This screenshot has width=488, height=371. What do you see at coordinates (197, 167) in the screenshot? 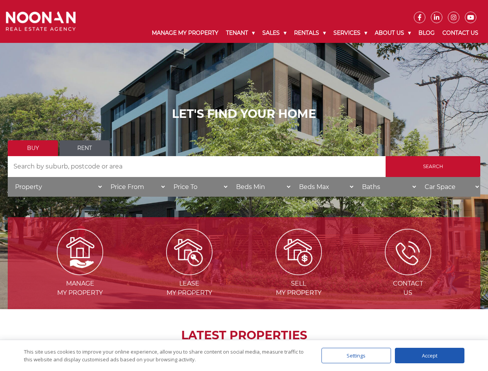
I see `input: Search by suburb, postcode or area` at bounding box center [197, 167].